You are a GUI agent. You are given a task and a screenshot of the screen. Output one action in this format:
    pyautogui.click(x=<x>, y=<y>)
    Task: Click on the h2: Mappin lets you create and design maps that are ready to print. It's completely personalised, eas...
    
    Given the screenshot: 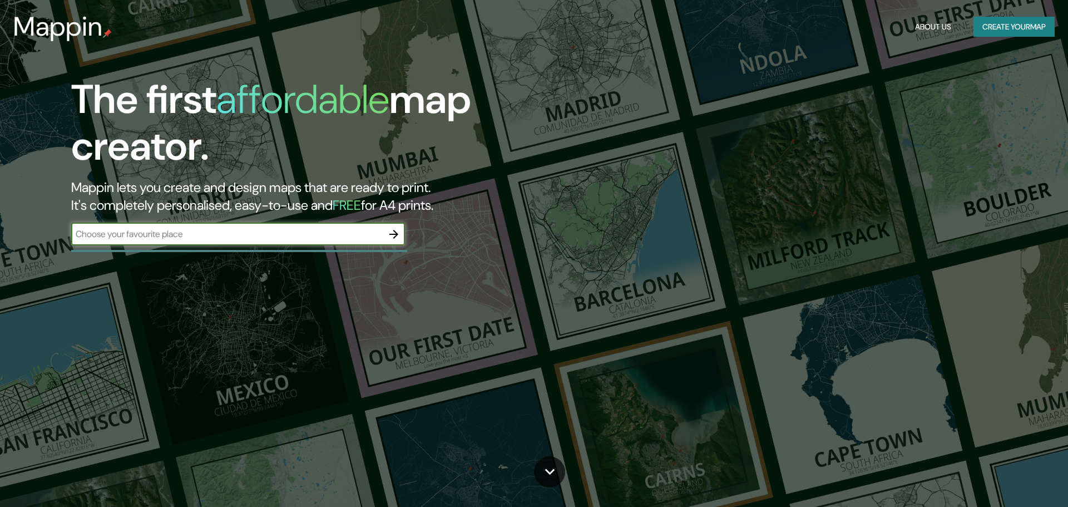 What is the action you would take?
    pyautogui.click(x=338, y=196)
    